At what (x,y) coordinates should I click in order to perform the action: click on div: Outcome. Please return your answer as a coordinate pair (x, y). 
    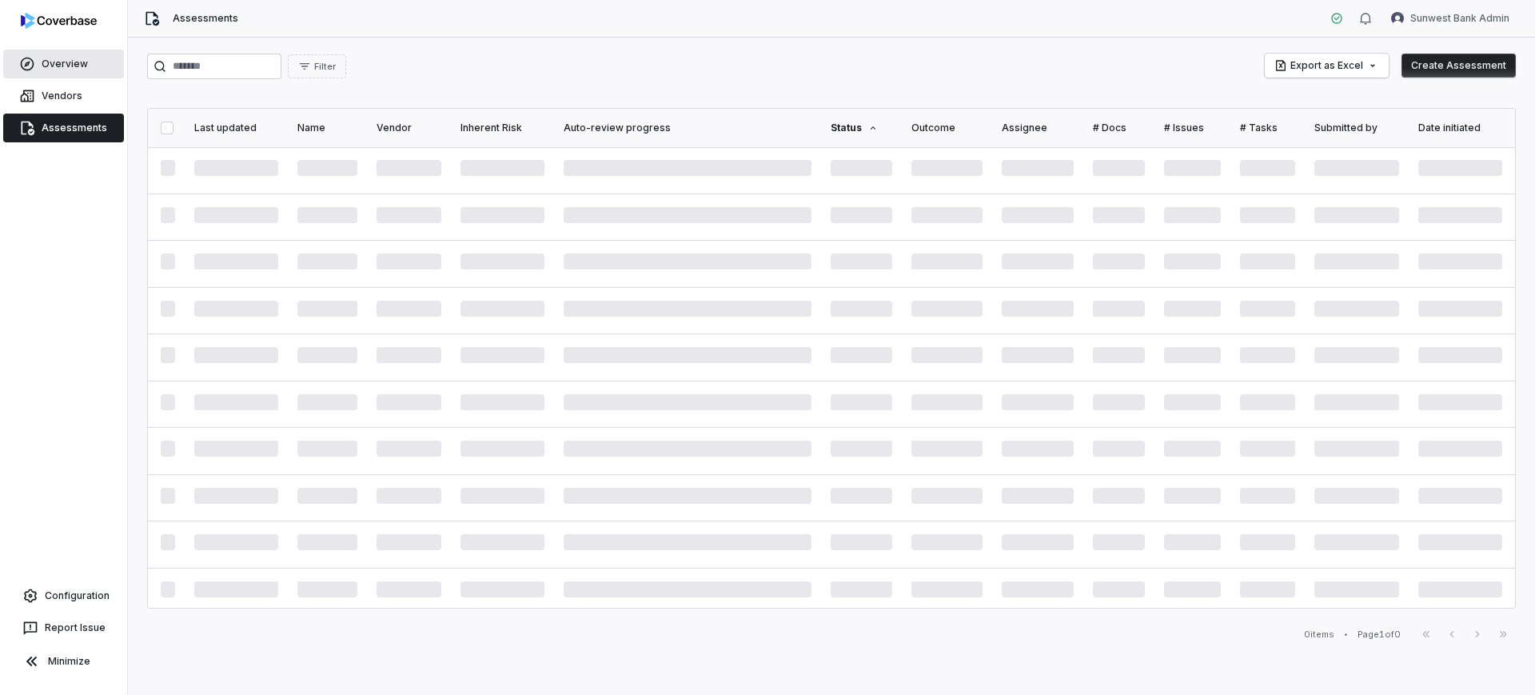
    Looking at the image, I should click on (947, 128).